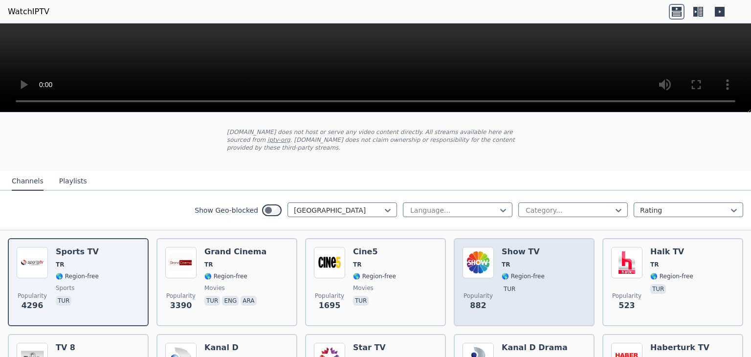  What do you see at coordinates (680, 348) in the screenshot?
I see `h6: Haberturk TV` at bounding box center [680, 348].